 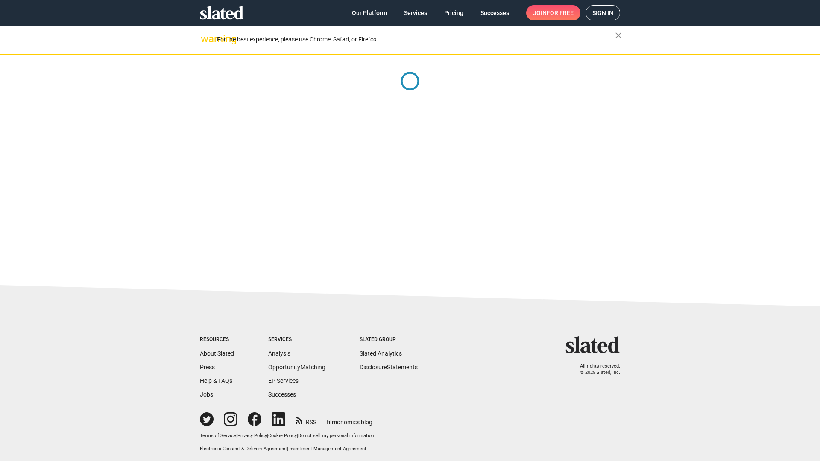 What do you see at coordinates (369, 13) in the screenshot?
I see `span: Our Platform` at bounding box center [369, 13].